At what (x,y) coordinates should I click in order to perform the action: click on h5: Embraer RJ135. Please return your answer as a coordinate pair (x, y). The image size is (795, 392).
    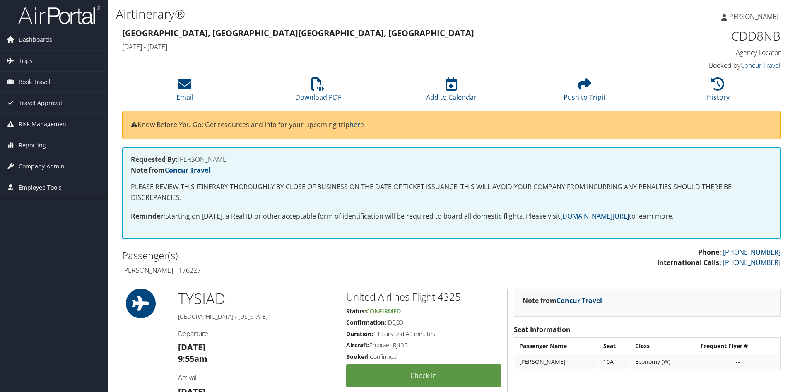
    Looking at the image, I should click on (424, 345).